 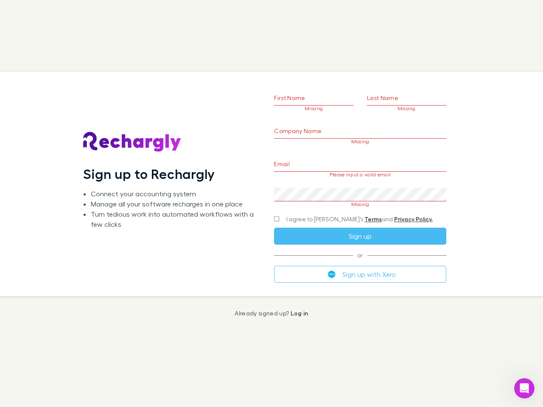 I want to click on h1: Sign up to Rechargly, so click(x=149, y=174).